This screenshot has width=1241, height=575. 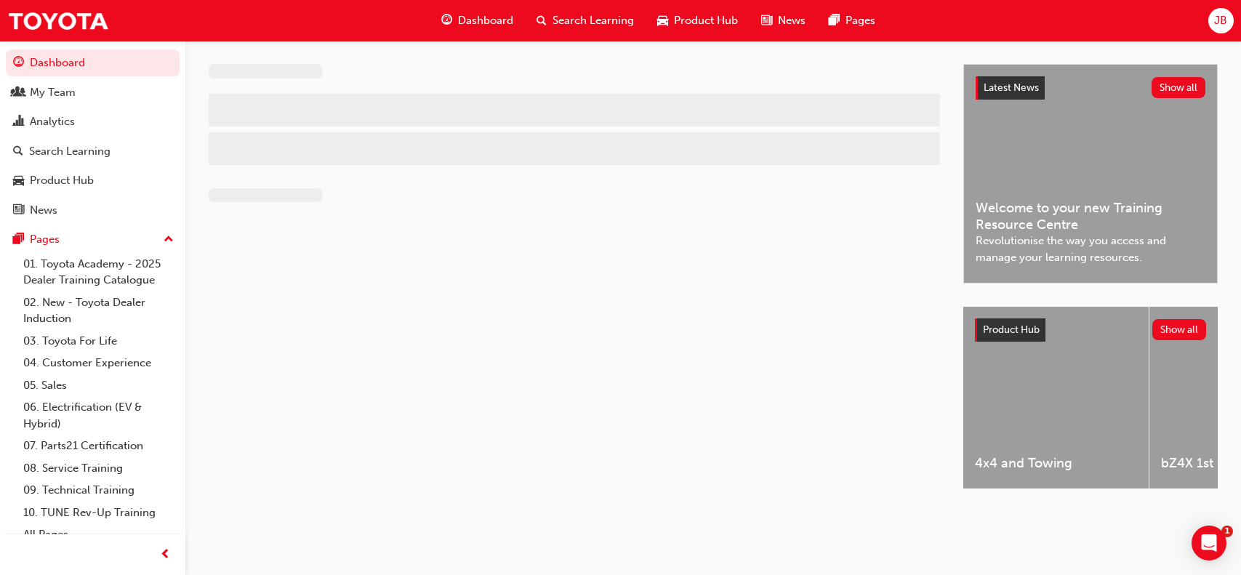 What do you see at coordinates (98, 468) in the screenshot?
I see `a: 08. Service Training` at bounding box center [98, 468].